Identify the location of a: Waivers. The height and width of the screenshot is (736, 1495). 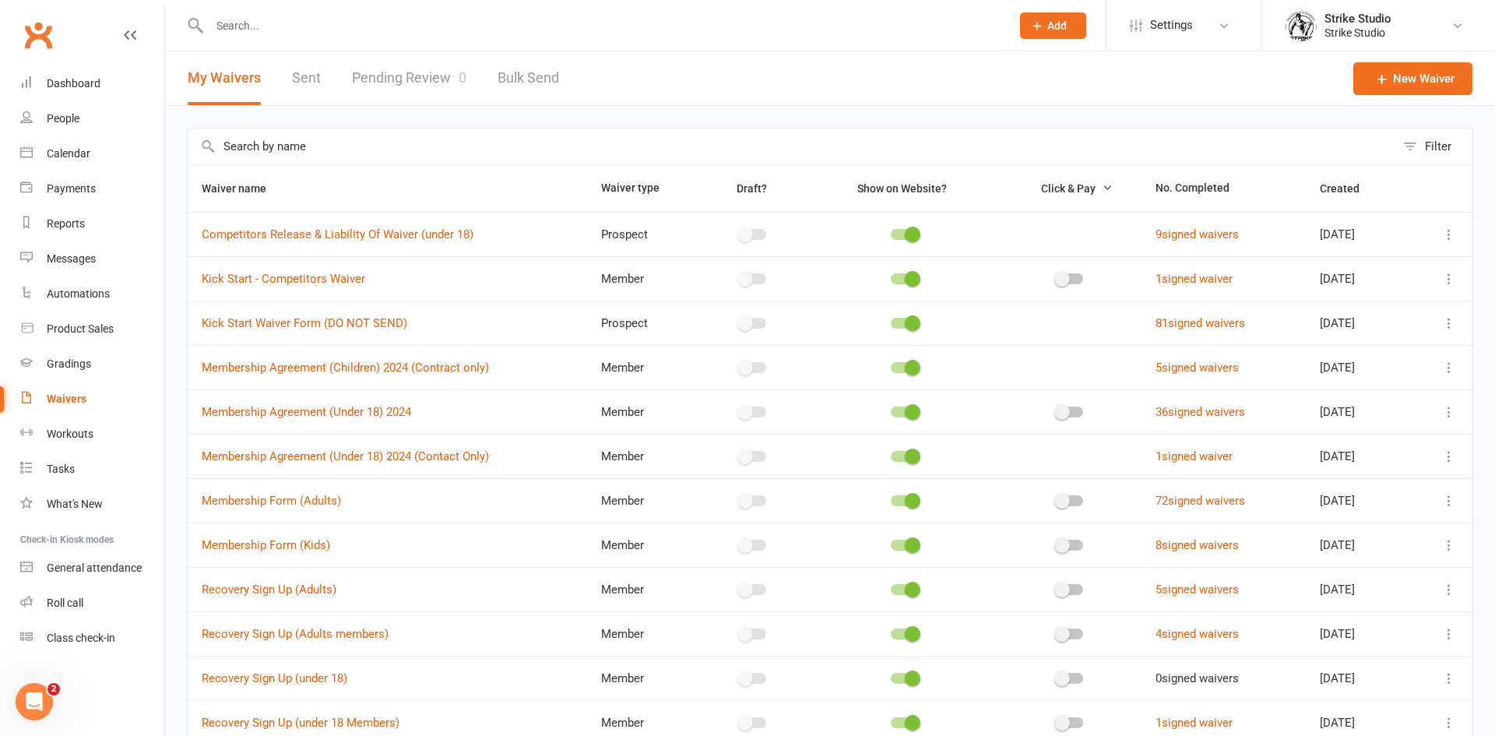
(92, 399).